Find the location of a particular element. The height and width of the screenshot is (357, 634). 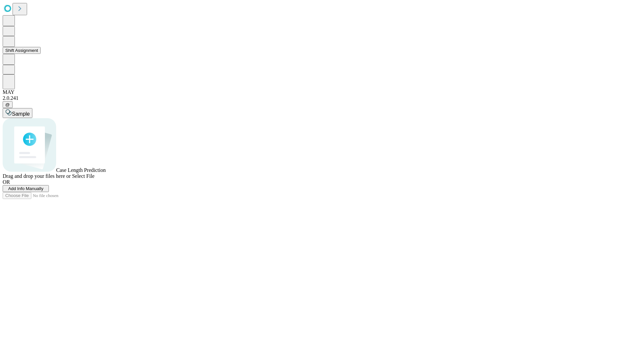

span: Drag and drop your files here or is located at coordinates (37, 176).